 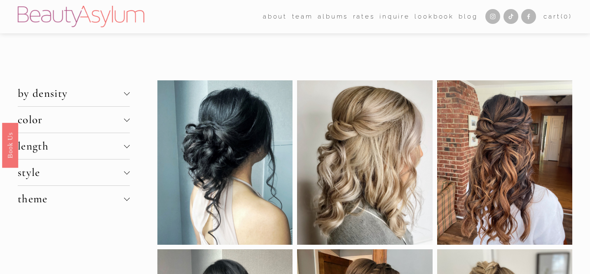 I want to click on span: color, so click(x=71, y=119).